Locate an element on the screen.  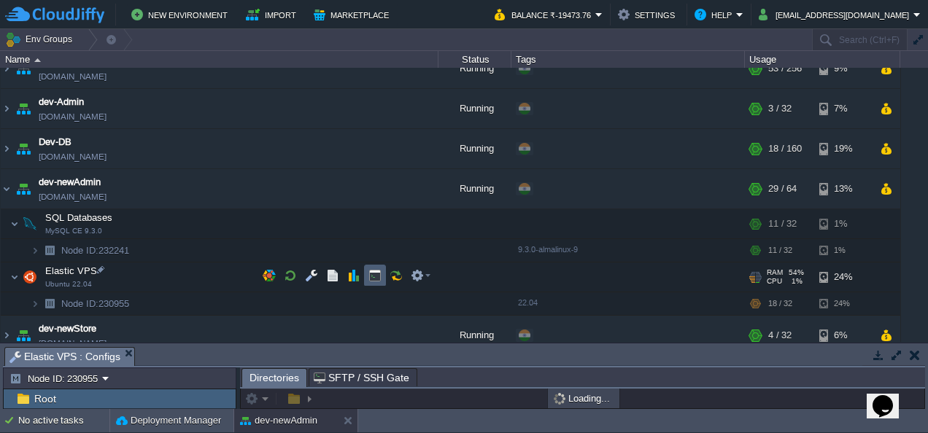
span: 230955 is located at coordinates (96, 304).